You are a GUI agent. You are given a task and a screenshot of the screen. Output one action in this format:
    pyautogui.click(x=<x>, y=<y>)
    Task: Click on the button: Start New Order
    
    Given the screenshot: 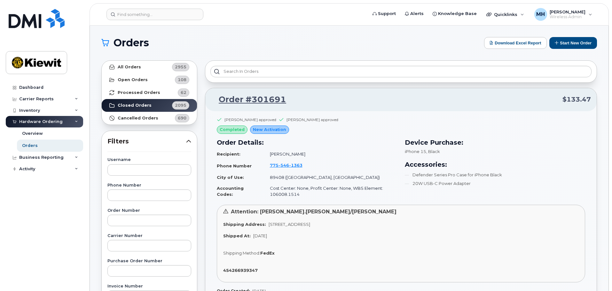 What is the action you would take?
    pyautogui.click(x=573, y=43)
    